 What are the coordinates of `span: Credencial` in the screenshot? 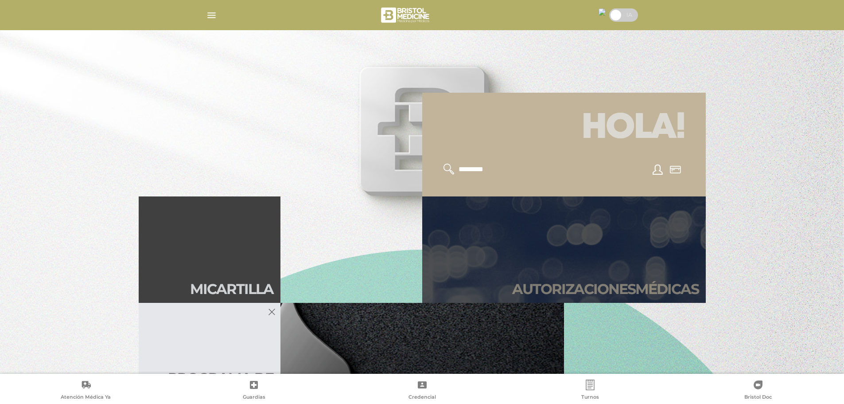 It's located at (422, 398).